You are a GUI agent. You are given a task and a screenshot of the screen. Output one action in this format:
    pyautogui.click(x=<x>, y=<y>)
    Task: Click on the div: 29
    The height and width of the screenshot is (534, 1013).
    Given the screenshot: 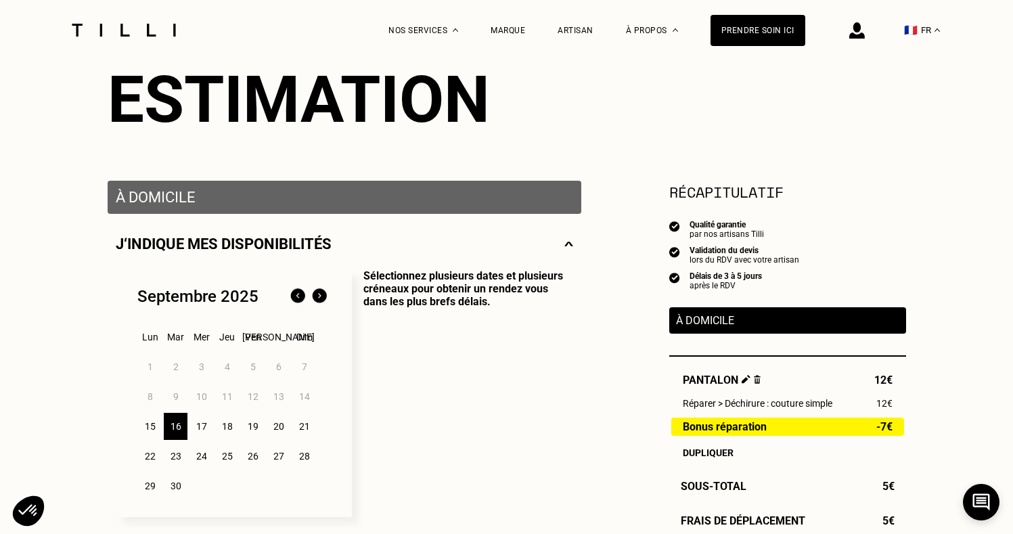 What is the action you would take?
    pyautogui.click(x=149, y=486)
    